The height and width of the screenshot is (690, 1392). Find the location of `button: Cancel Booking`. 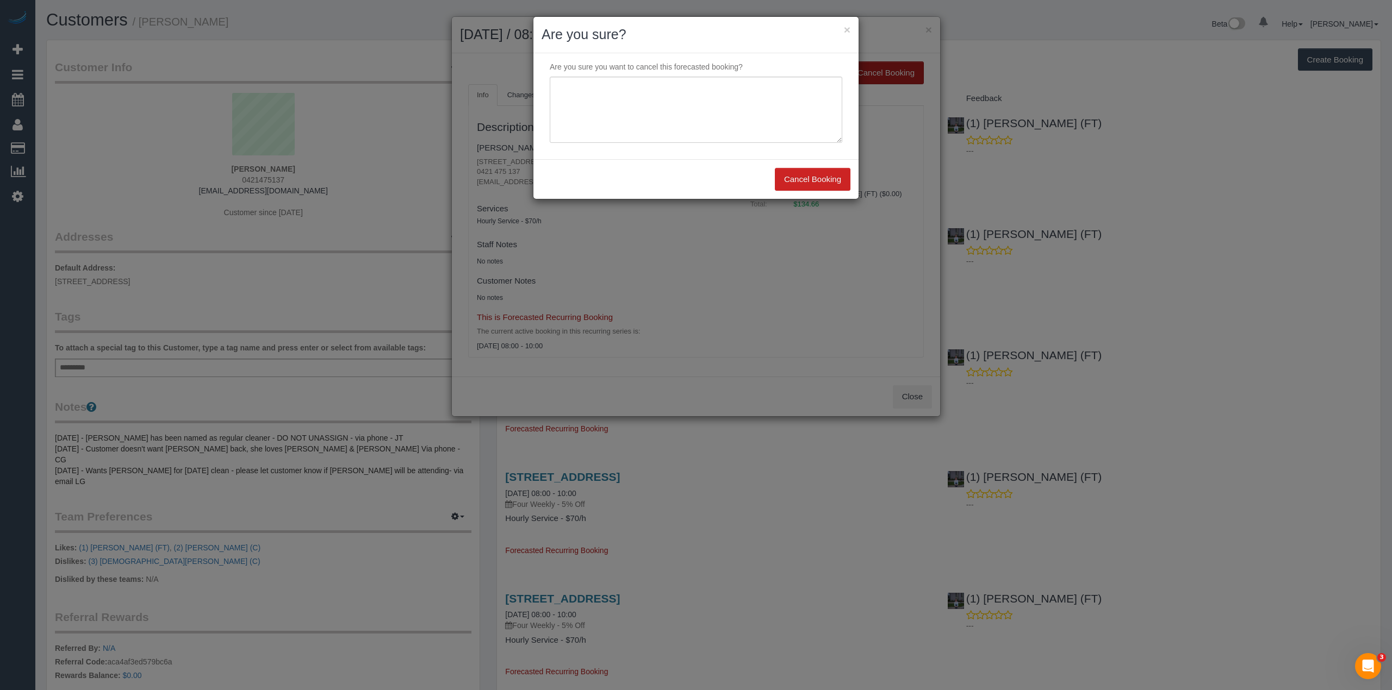

button: Cancel Booking is located at coordinates (812, 179).